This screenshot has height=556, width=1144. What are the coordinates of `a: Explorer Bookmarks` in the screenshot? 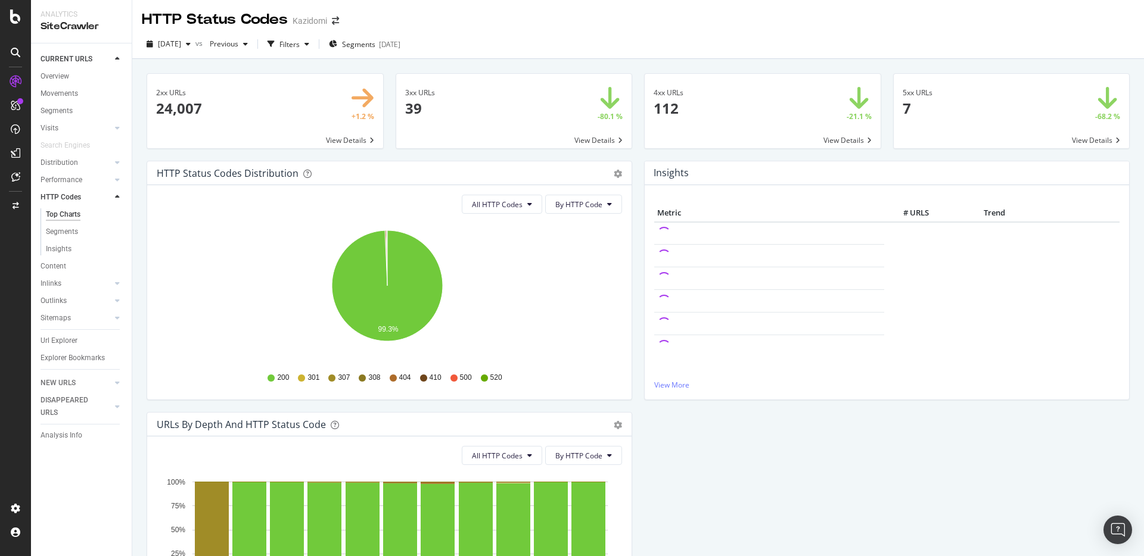 It's located at (82, 358).